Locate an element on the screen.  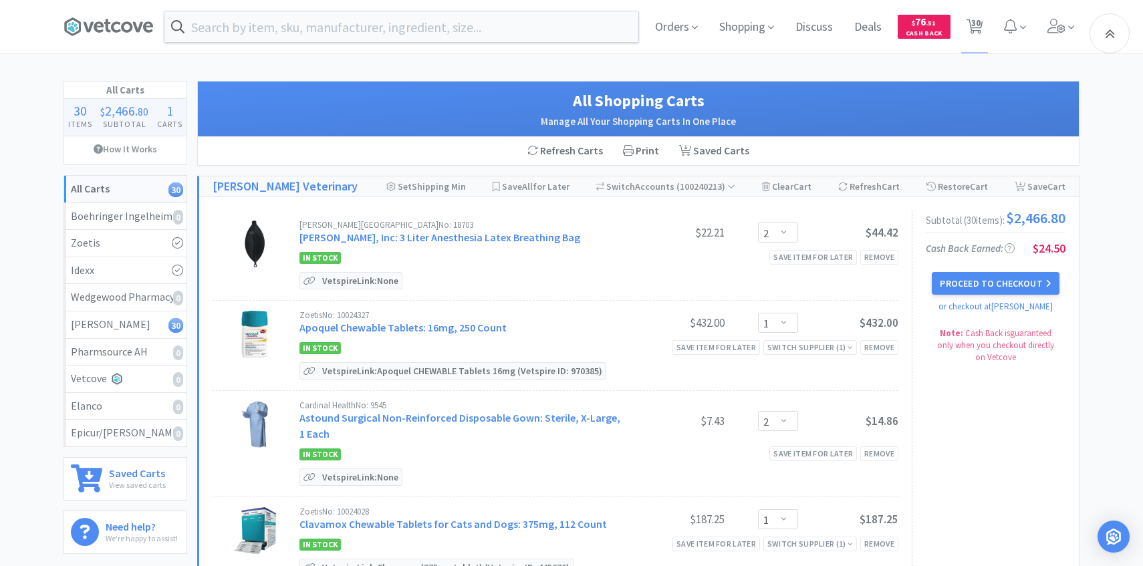
span: 30 is located at coordinates (80, 110).